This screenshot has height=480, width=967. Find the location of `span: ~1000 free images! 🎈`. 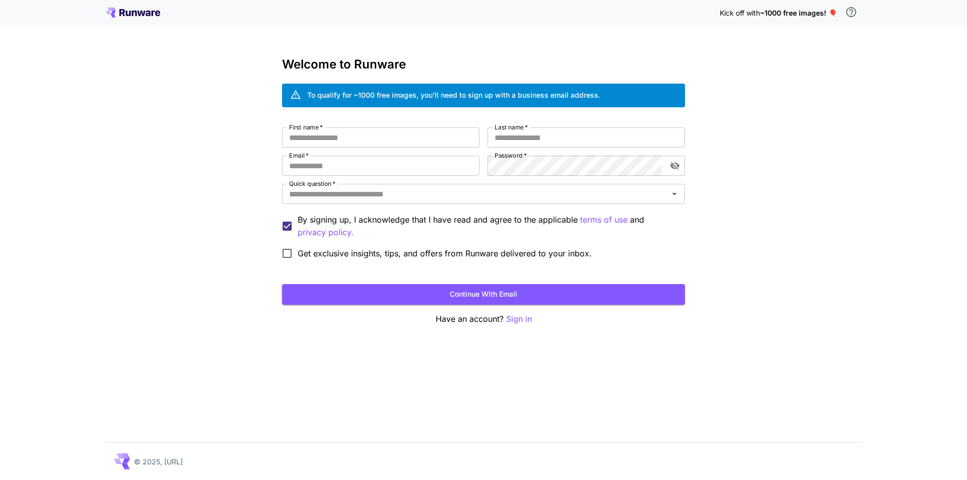

span: ~1000 free images! 🎈 is located at coordinates (798, 13).